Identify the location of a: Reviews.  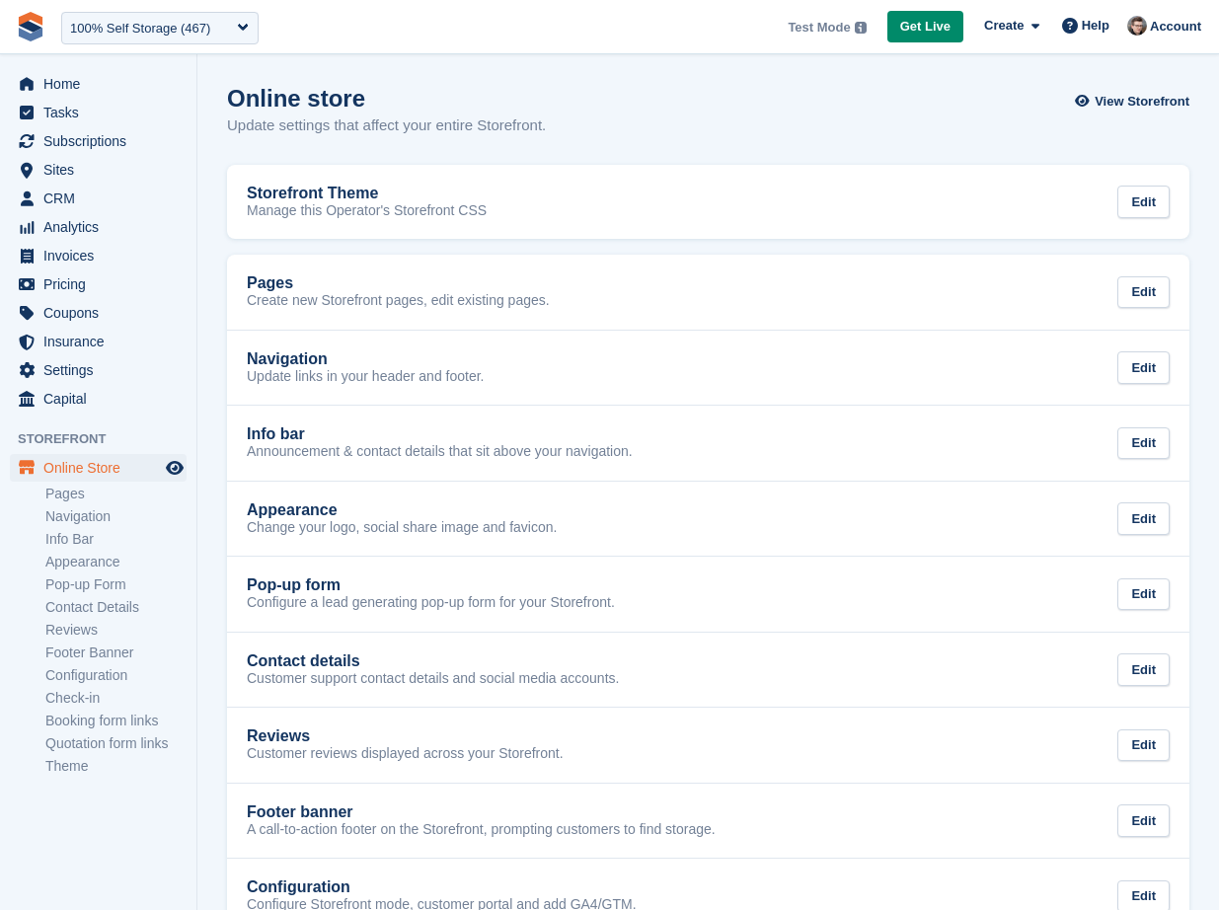
(115, 630).